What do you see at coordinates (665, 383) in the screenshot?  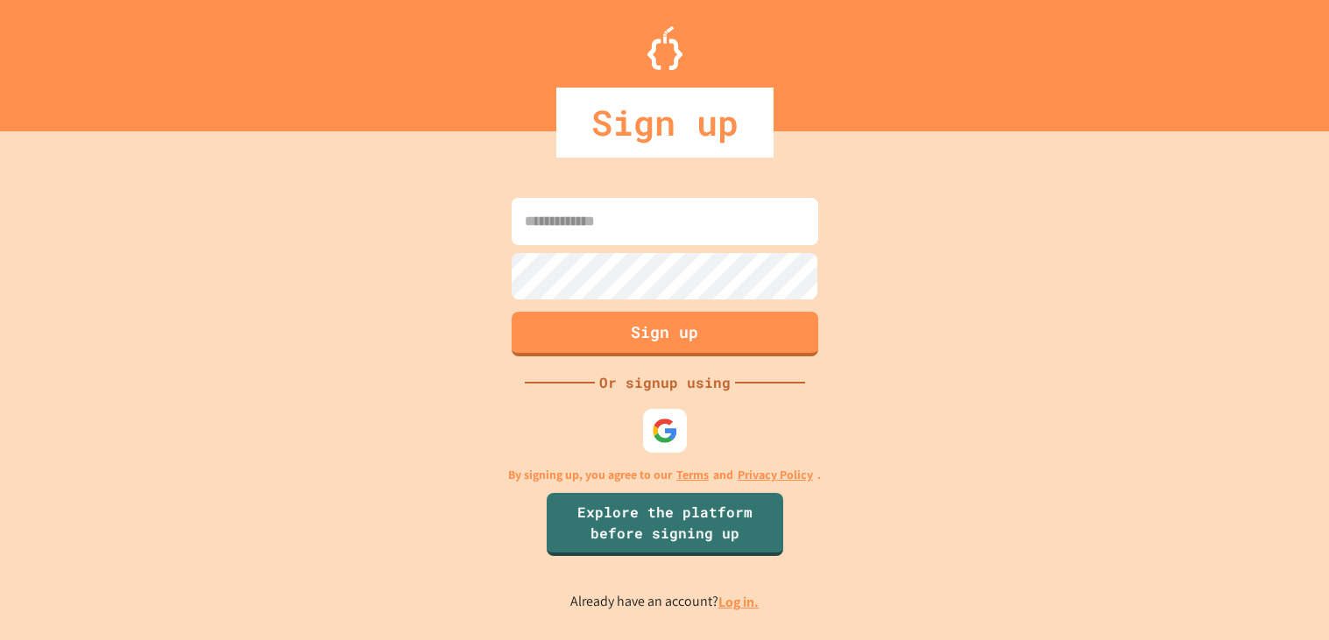 I see `div: Or signup using` at bounding box center [665, 383].